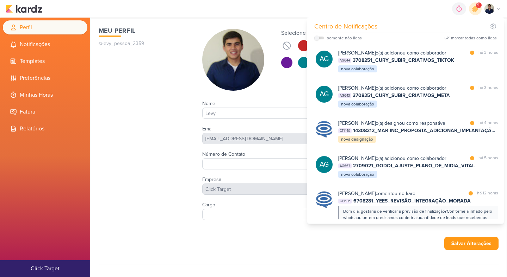  What do you see at coordinates (478, 5) in the screenshot?
I see `span: 9+` at bounding box center [478, 5].